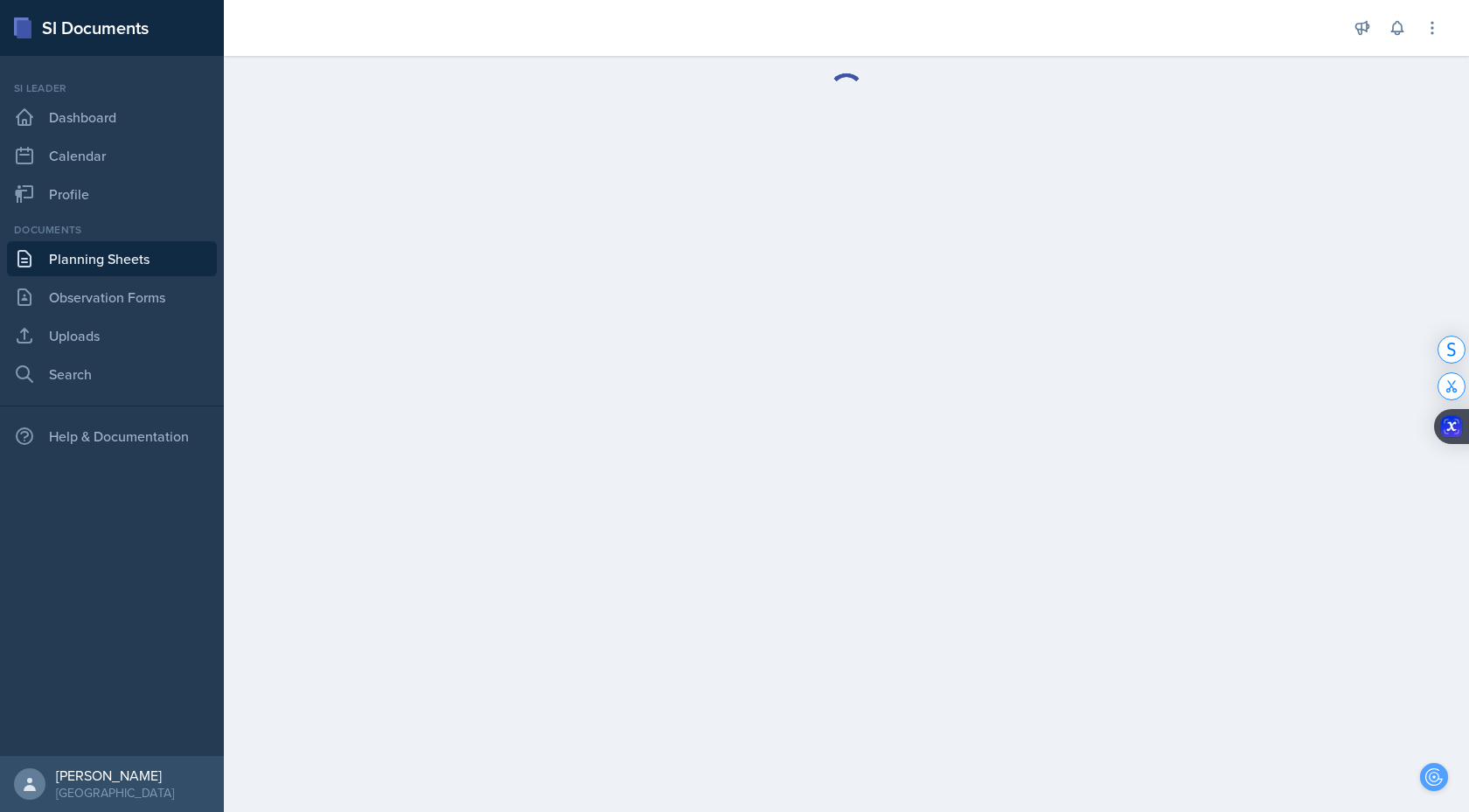 This screenshot has width=1469, height=812. What do you see at coordinates (112, 437) in the screenshot?
I see `div: Help & Documentation` at bounding box center [112, 437].